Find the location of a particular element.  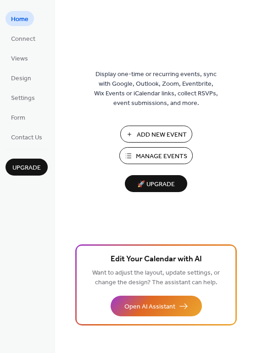

button: 🚀 Upgrade is located at coordinates (156, 183).